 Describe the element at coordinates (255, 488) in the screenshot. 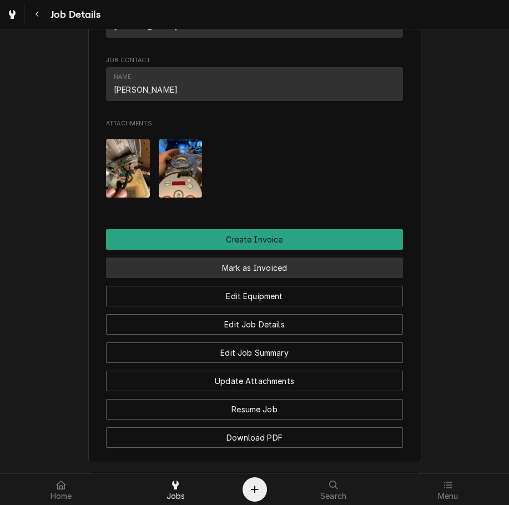

I see `div: Espresso Machine` at that location.